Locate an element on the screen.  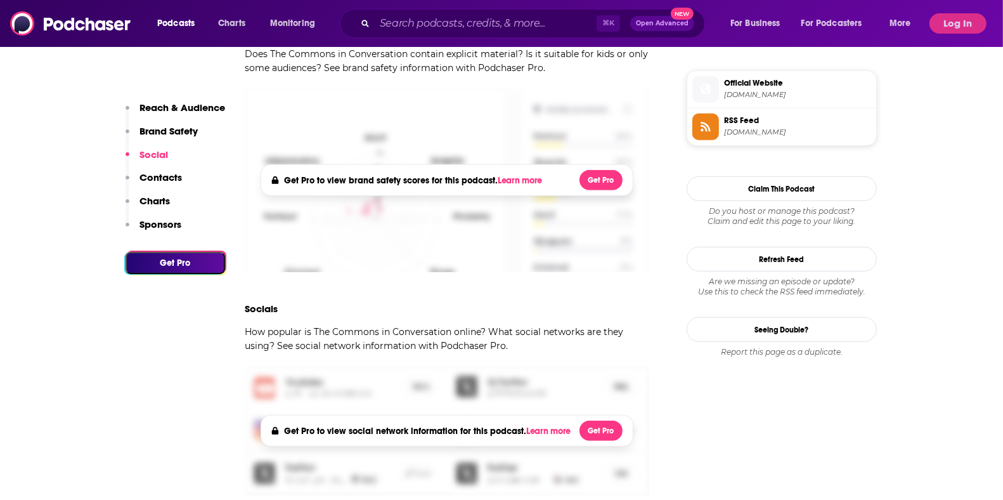
p: Contacts is located at coordinates (160, 177).